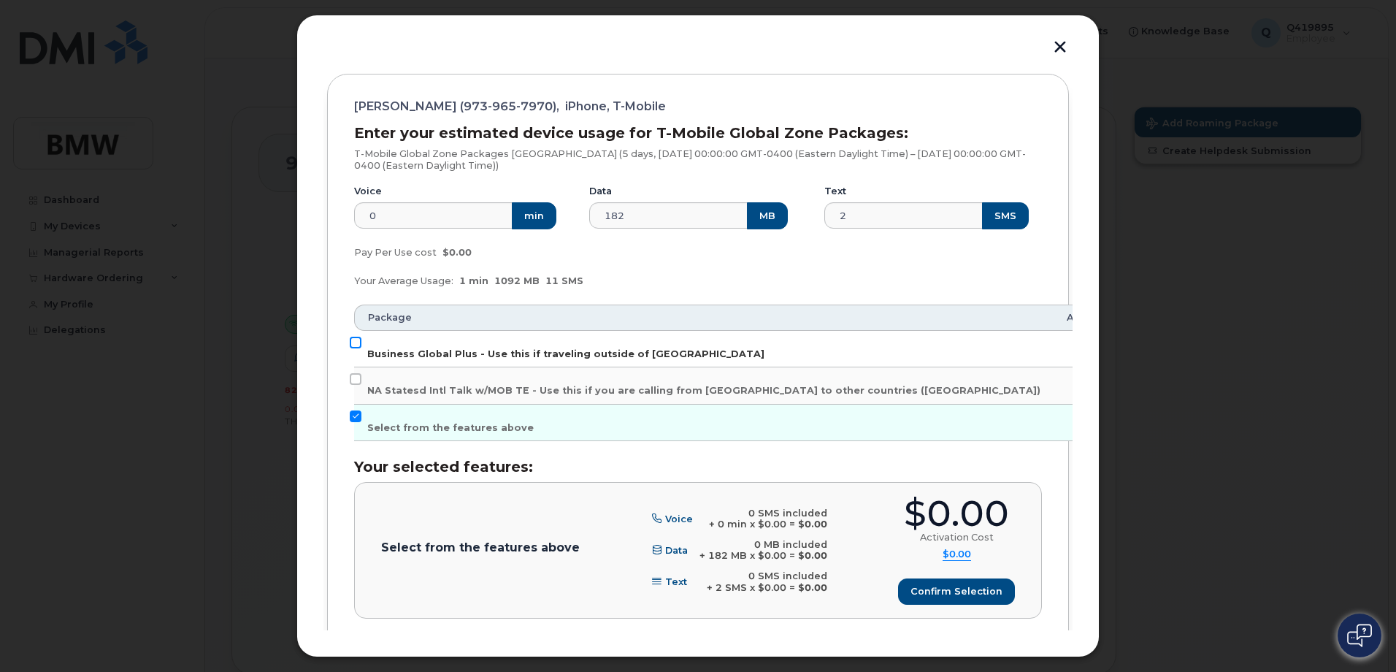 This screenshot has height=672, width=1396. What do you see at coordinates (1087, 318) in the screenshot?
I see `th: Amount` at bounding box center [1087, 318].